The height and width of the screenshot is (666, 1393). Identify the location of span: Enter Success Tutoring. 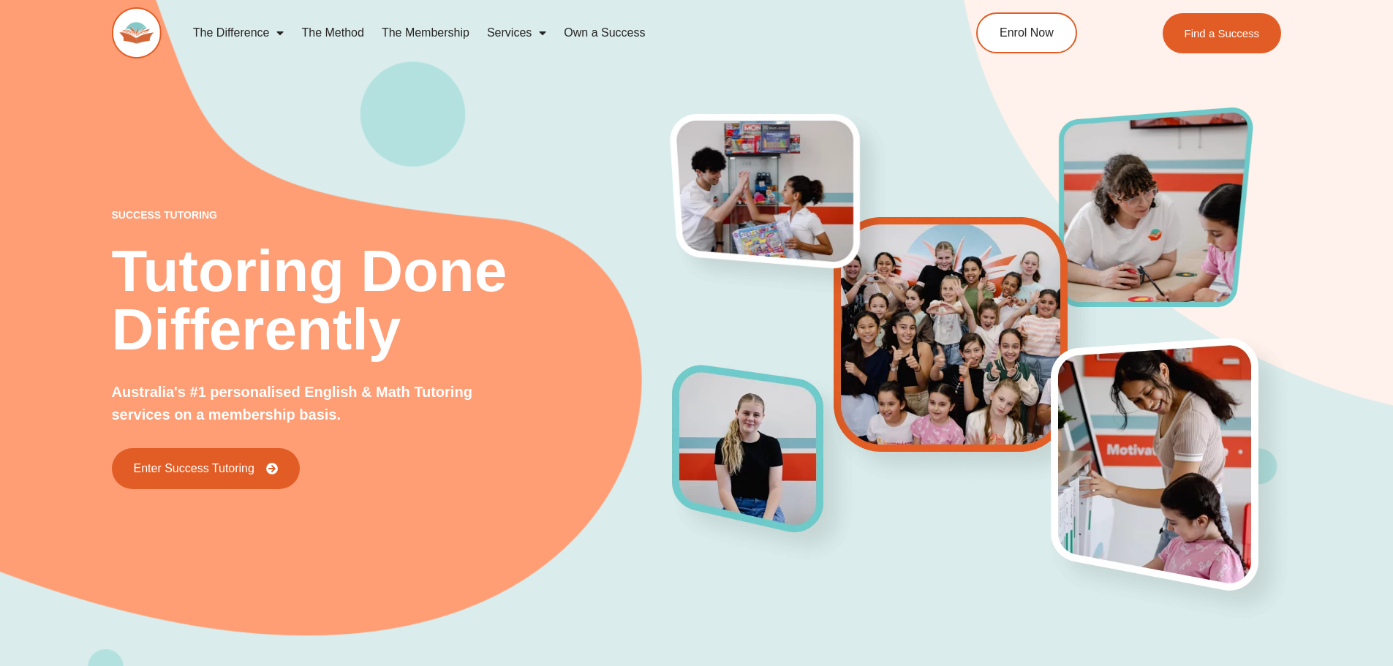
(194, 469).